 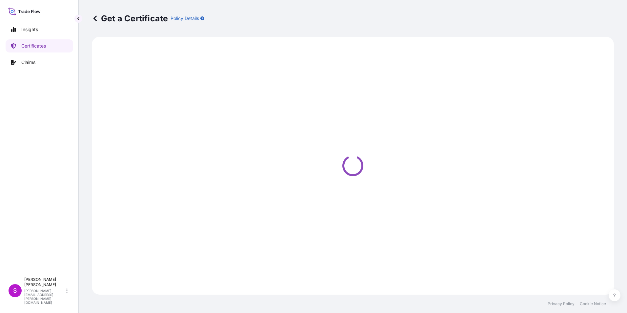 What do you see at coordinates (39, 30) in the screenshot?
I see `a: Insights` at bounding box center [39, 30].